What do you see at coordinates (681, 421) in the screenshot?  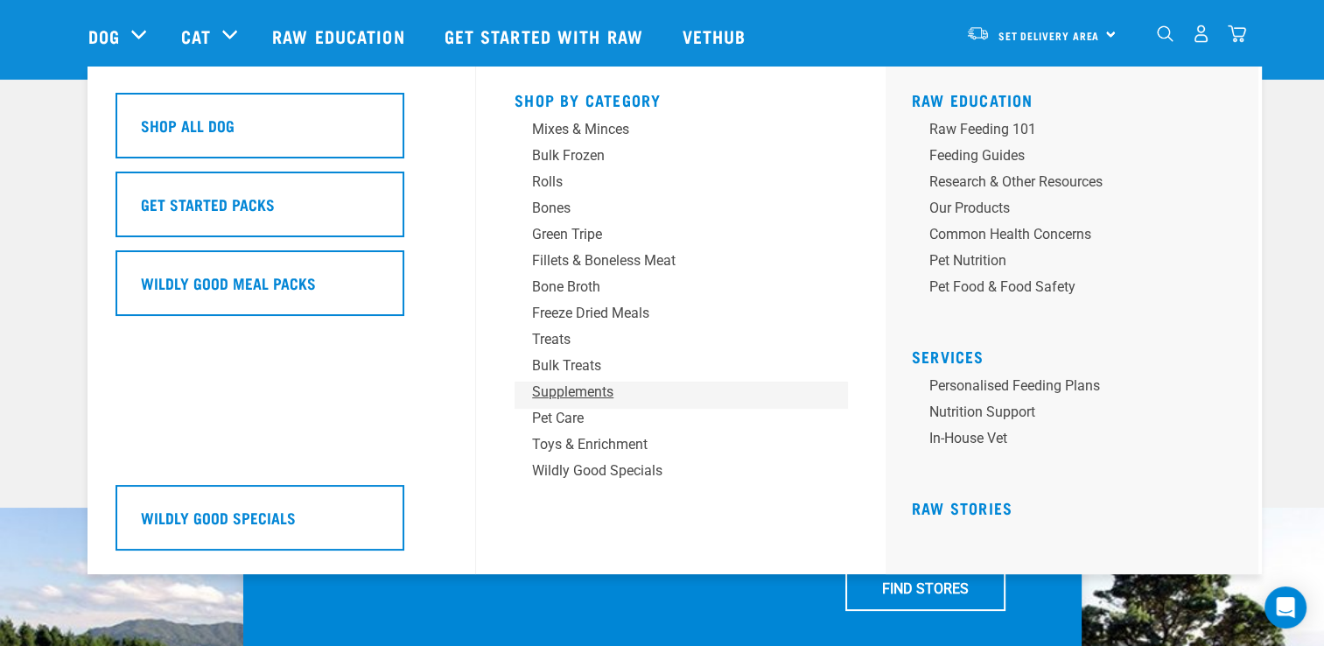 I see `a: Pet Care` at bounding box center [681, 421].